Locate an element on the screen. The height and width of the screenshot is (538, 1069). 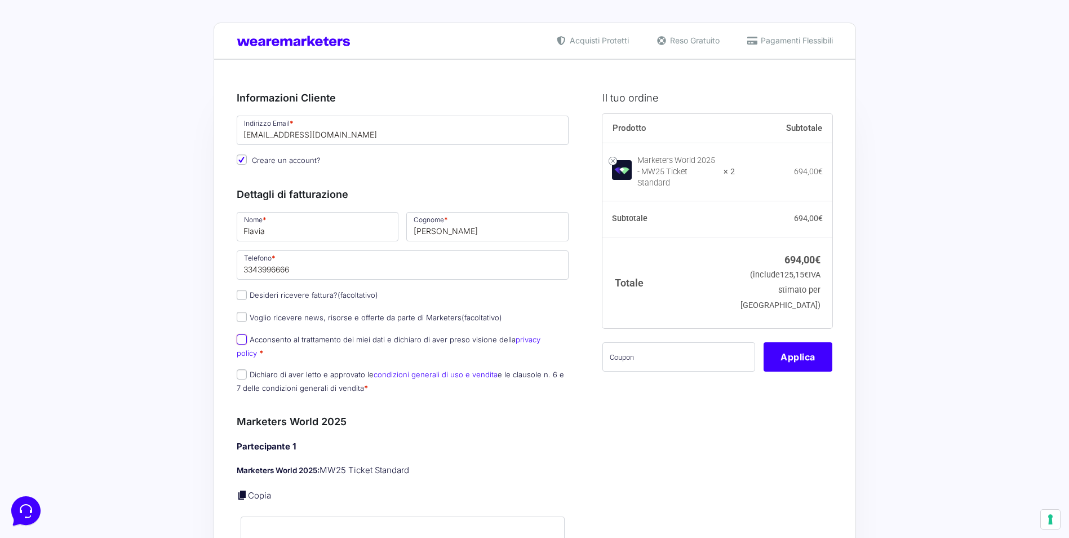
button: Home is located at coordinates (43, 375).